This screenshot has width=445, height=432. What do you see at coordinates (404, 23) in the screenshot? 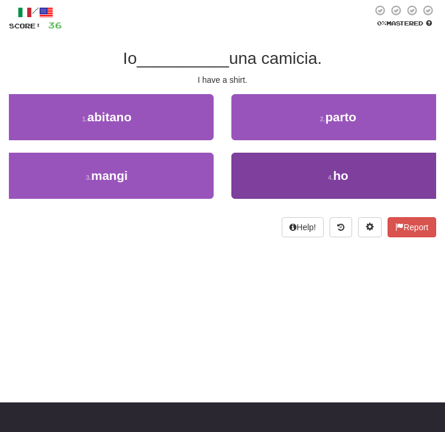
I see `div: Mastered` at bounding box center [404, 23].